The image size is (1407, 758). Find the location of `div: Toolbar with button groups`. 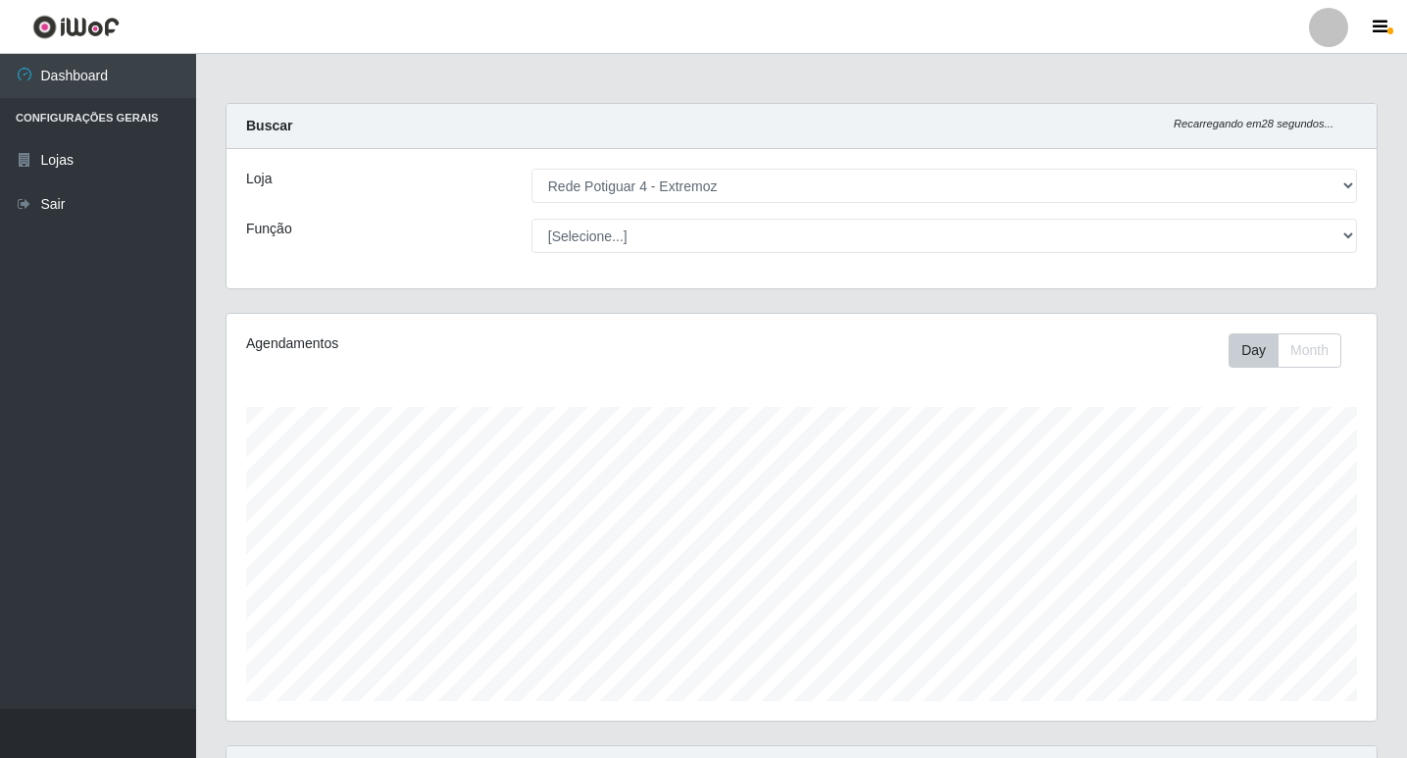

div: Toolbar with button groups is located at coordinates (1292, 350).